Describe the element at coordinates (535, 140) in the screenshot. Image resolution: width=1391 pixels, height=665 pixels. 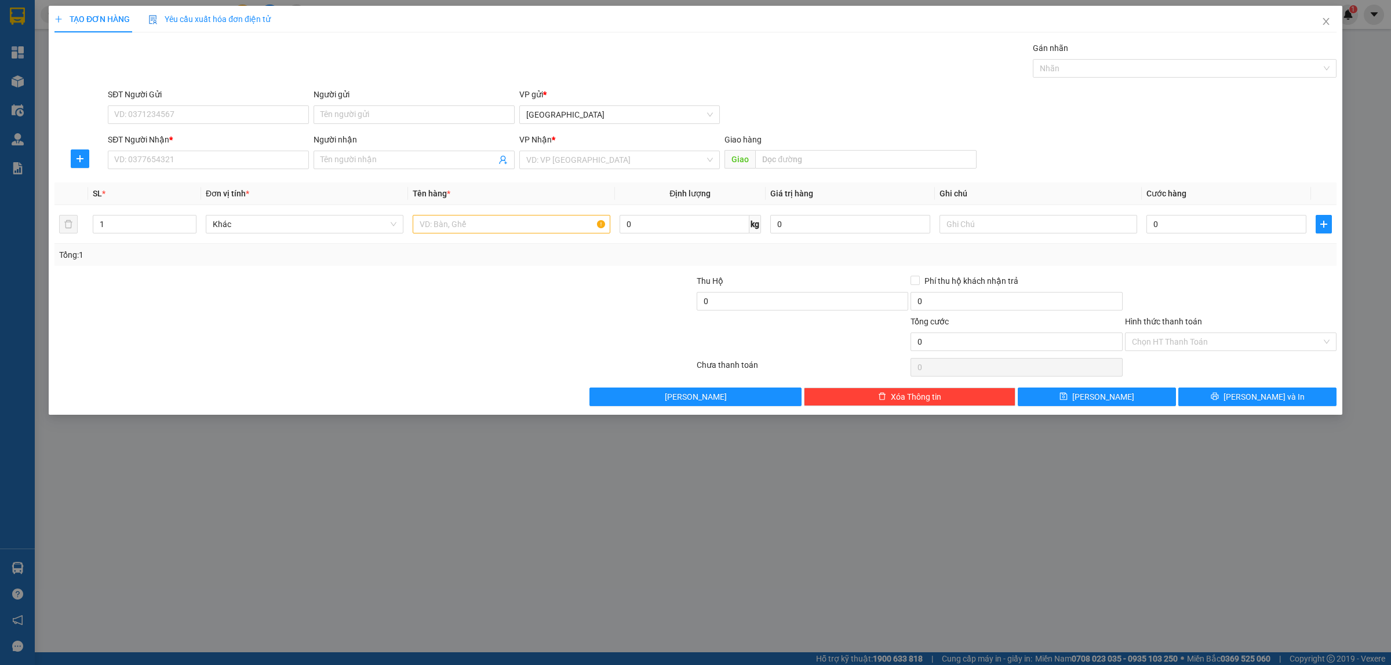
I see `span: VP Nhận` at that location.